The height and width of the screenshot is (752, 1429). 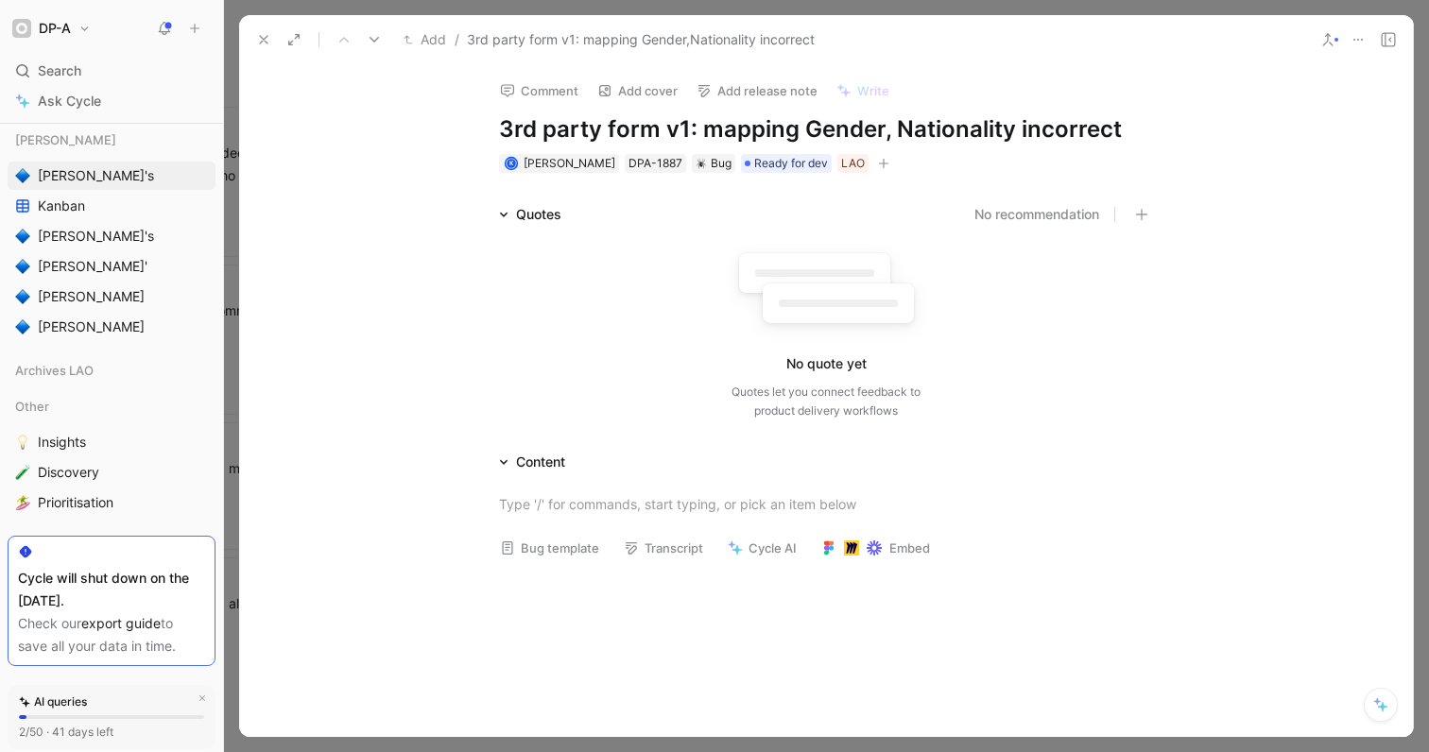 I want to click on span: Write, so click(x=873, y=91).